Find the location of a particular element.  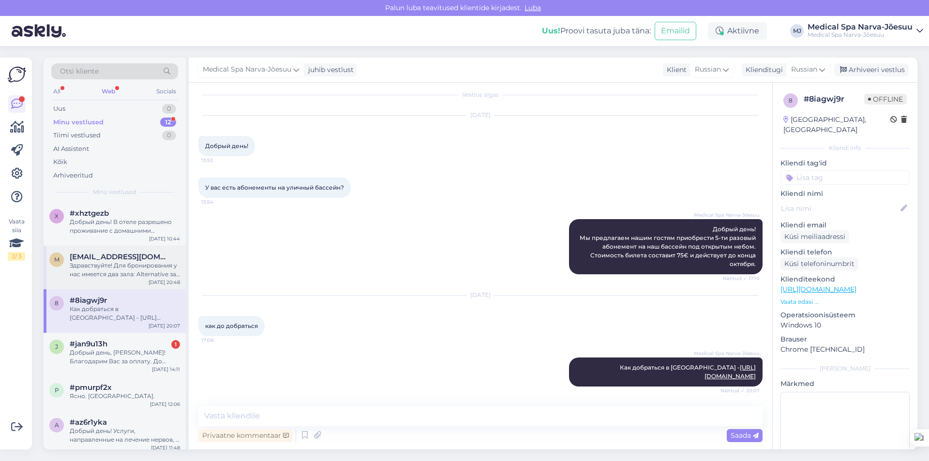

div: Minu vestlused is located at coordinates (78, 122).